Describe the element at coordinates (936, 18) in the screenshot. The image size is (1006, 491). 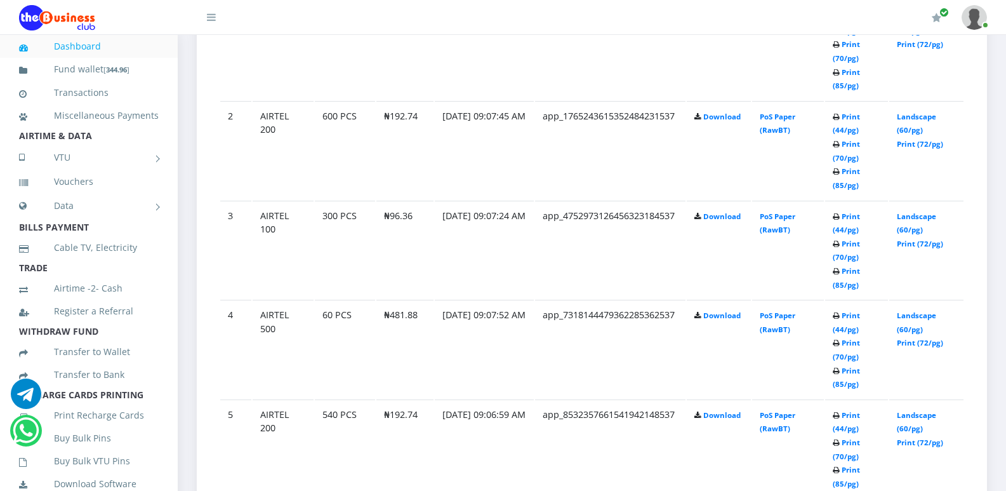
I see `i: Renew/Upgrade Subscription` at that location.